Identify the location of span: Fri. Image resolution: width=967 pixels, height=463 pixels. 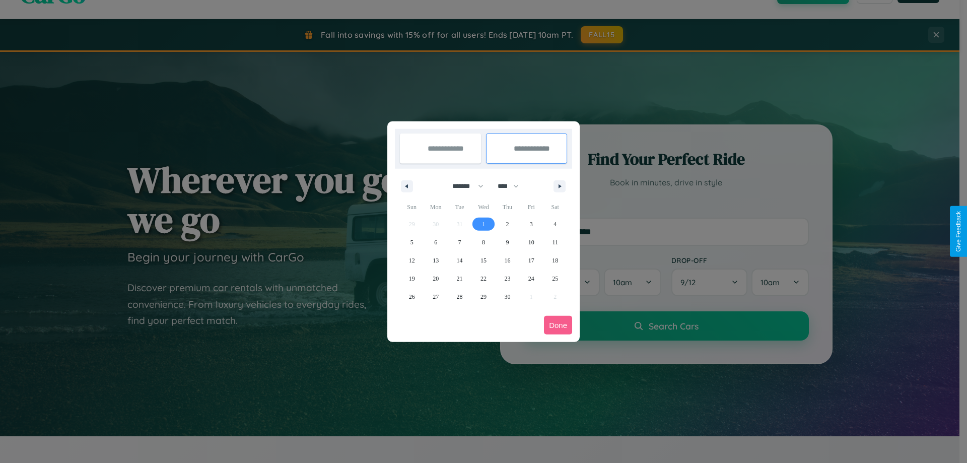
(531, 207).